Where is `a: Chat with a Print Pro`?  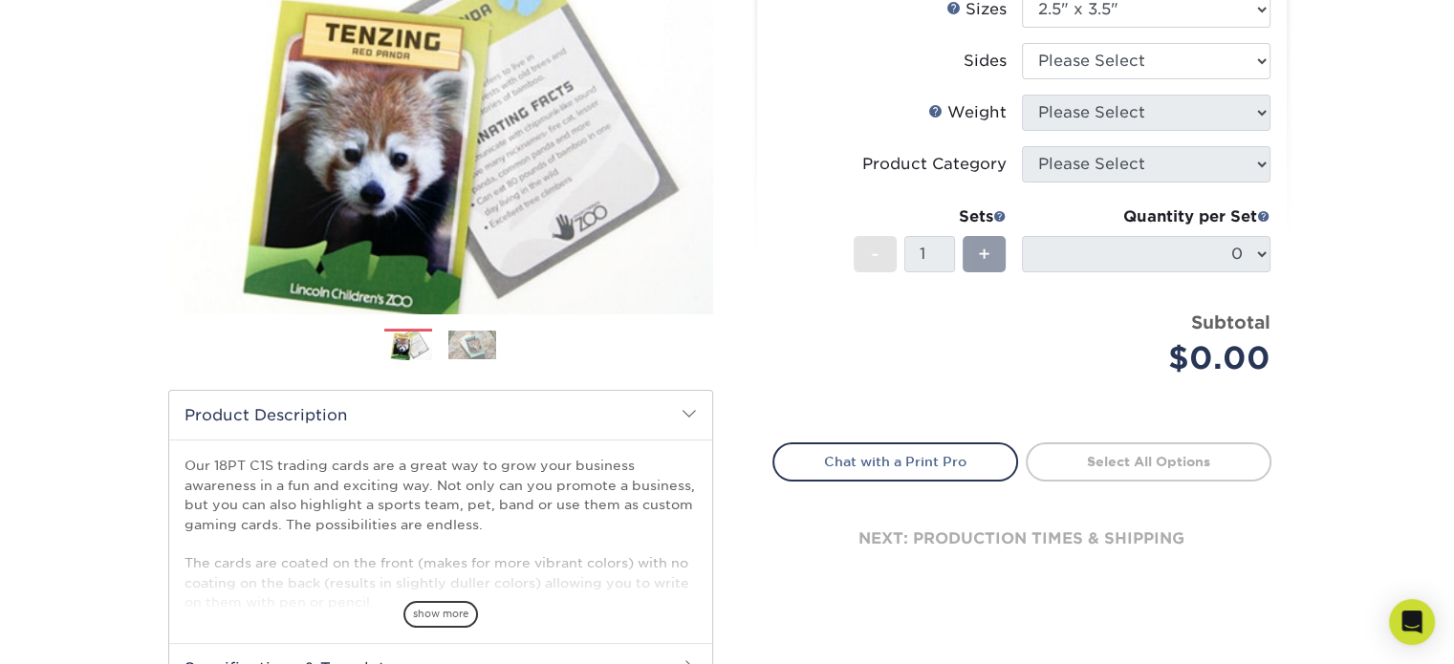 a: Chat with a Print Pro is located at coordinates (895, 462).